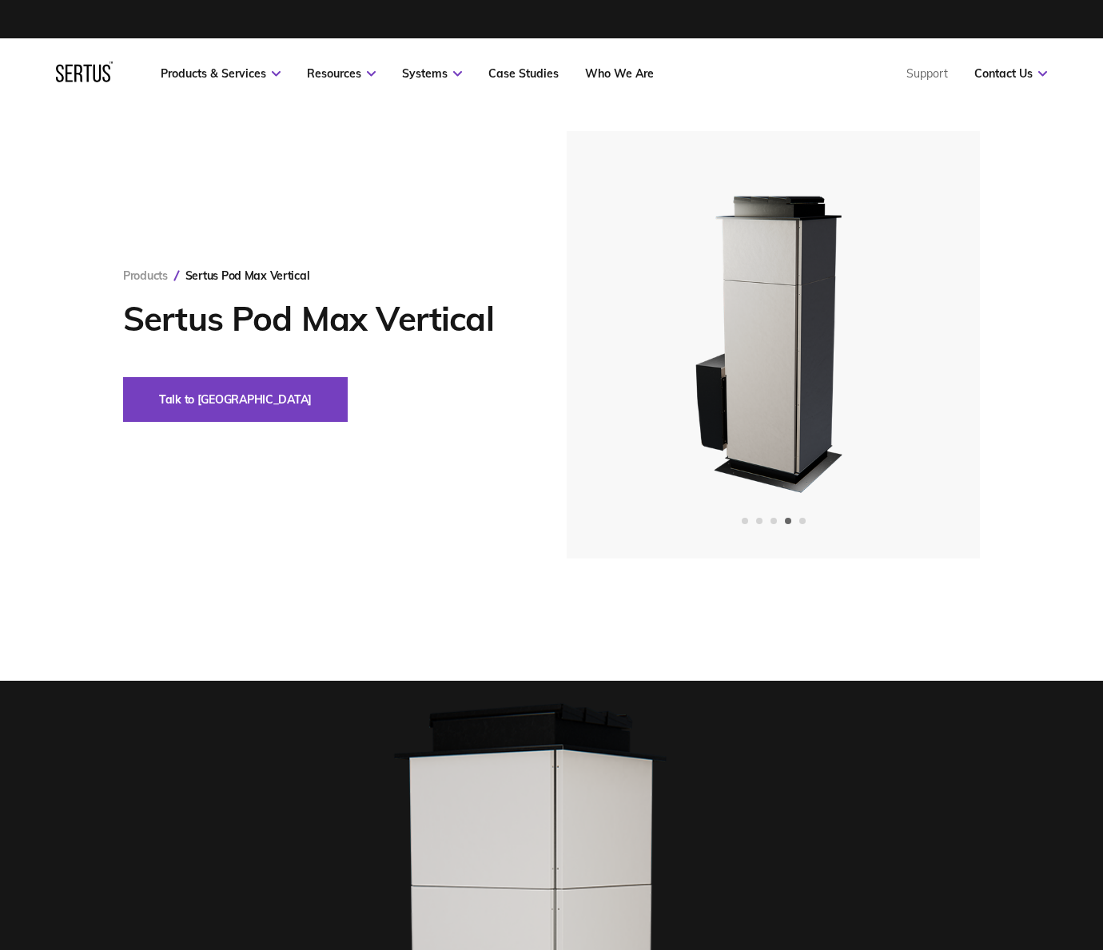 The height and width of the screenshot is (950, 1103). Describe the element at coordinates (803, 521) in the screenshot. I see `span: Go to slide 5` at that location.